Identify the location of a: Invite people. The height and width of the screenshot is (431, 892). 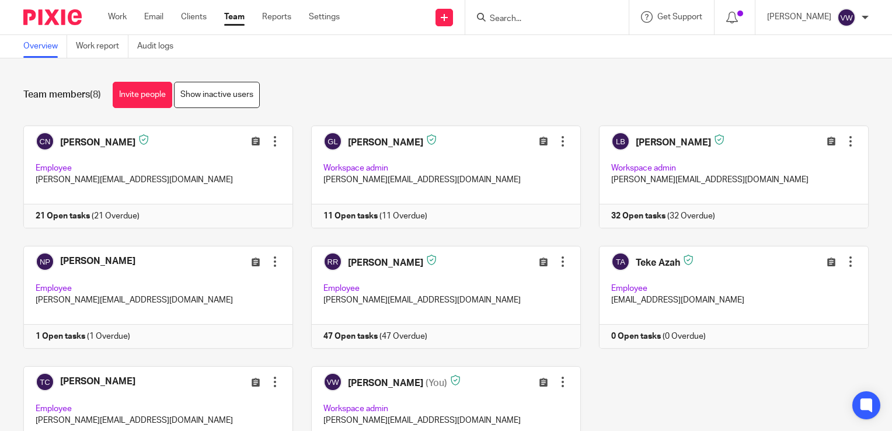
(142, 95).